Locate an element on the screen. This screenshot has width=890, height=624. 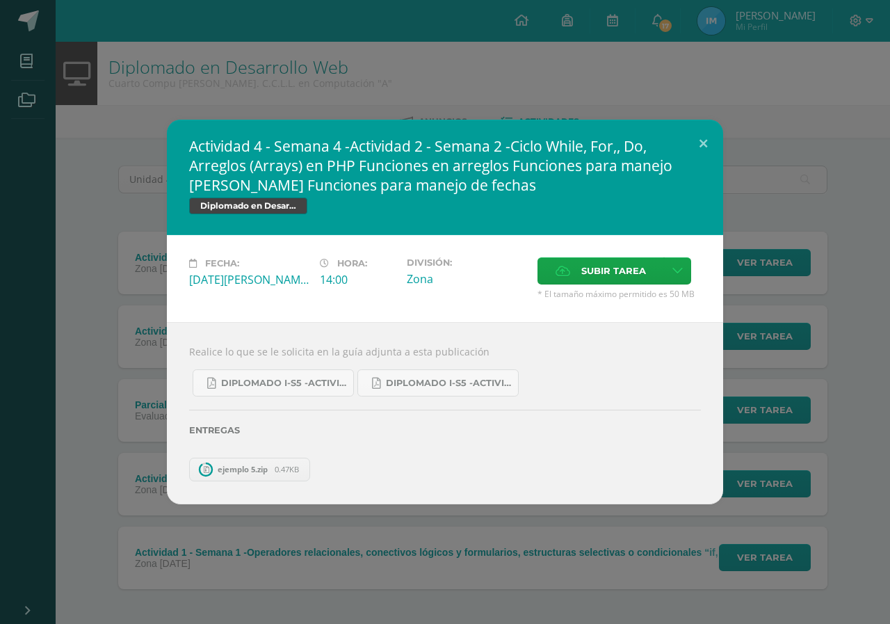
span: Hora: is located at coordinates (352, 263).